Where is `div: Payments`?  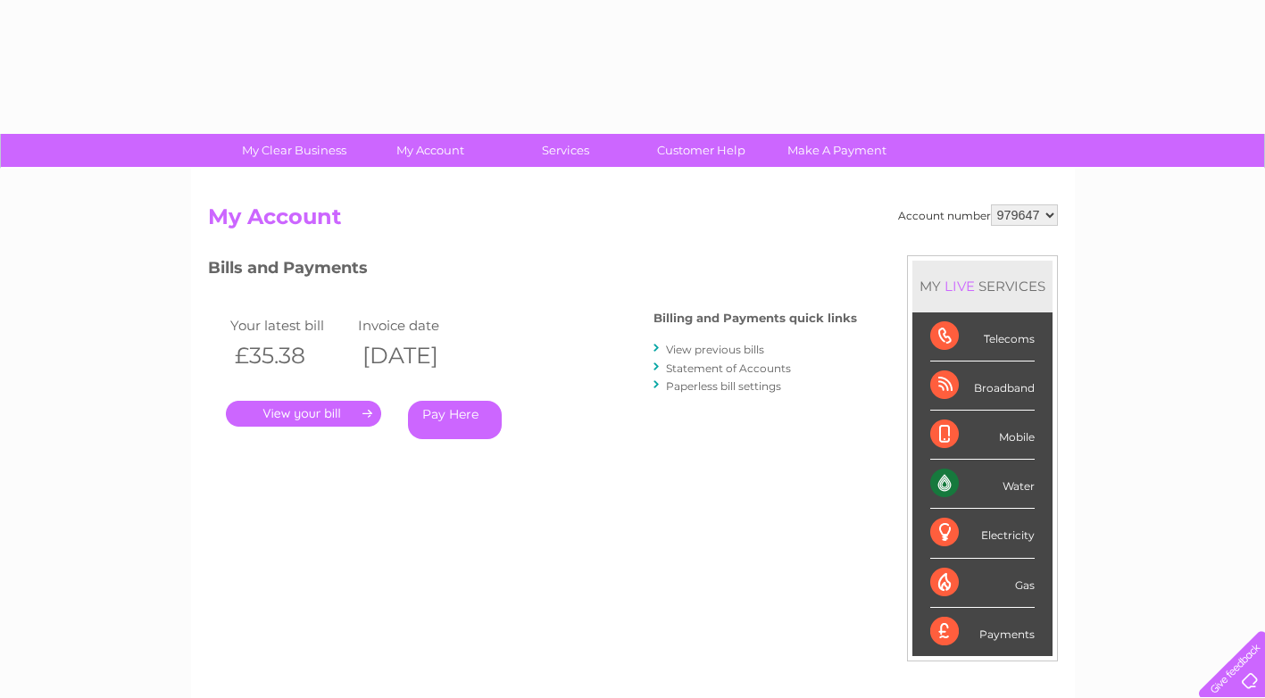
div: Payments is located at coordinates (982, 632).